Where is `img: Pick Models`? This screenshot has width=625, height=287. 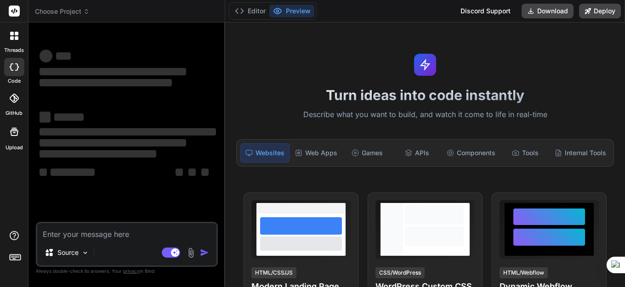 img: Pick Models is located at coordinates (85, 253).